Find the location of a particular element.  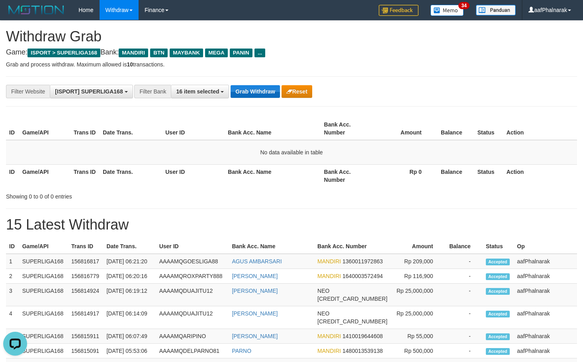

td: AAAAMQDELPARNO81 is located at coordinates (192, 351).